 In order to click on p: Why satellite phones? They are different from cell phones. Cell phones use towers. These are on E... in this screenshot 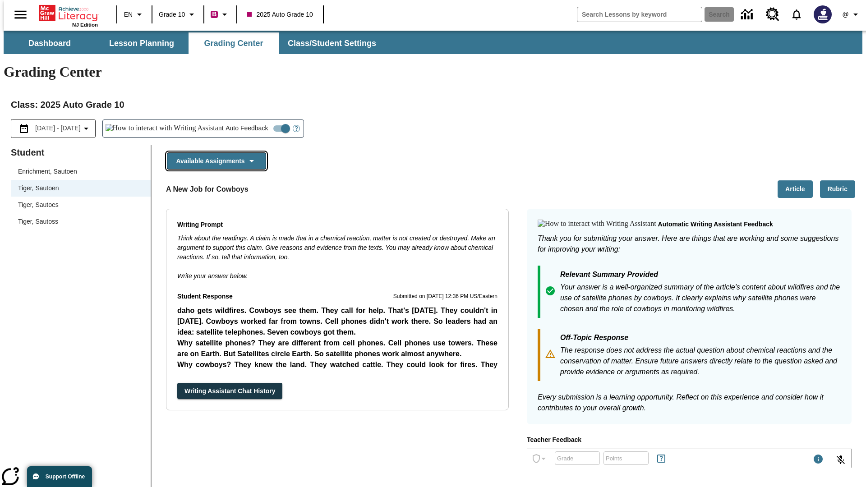, I will do `click(337, 349)`.